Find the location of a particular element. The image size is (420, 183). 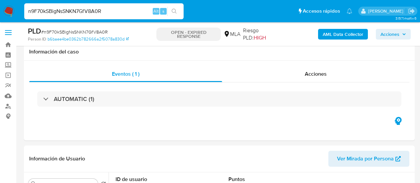

b: Person ID is located at coordinates (37, 39).